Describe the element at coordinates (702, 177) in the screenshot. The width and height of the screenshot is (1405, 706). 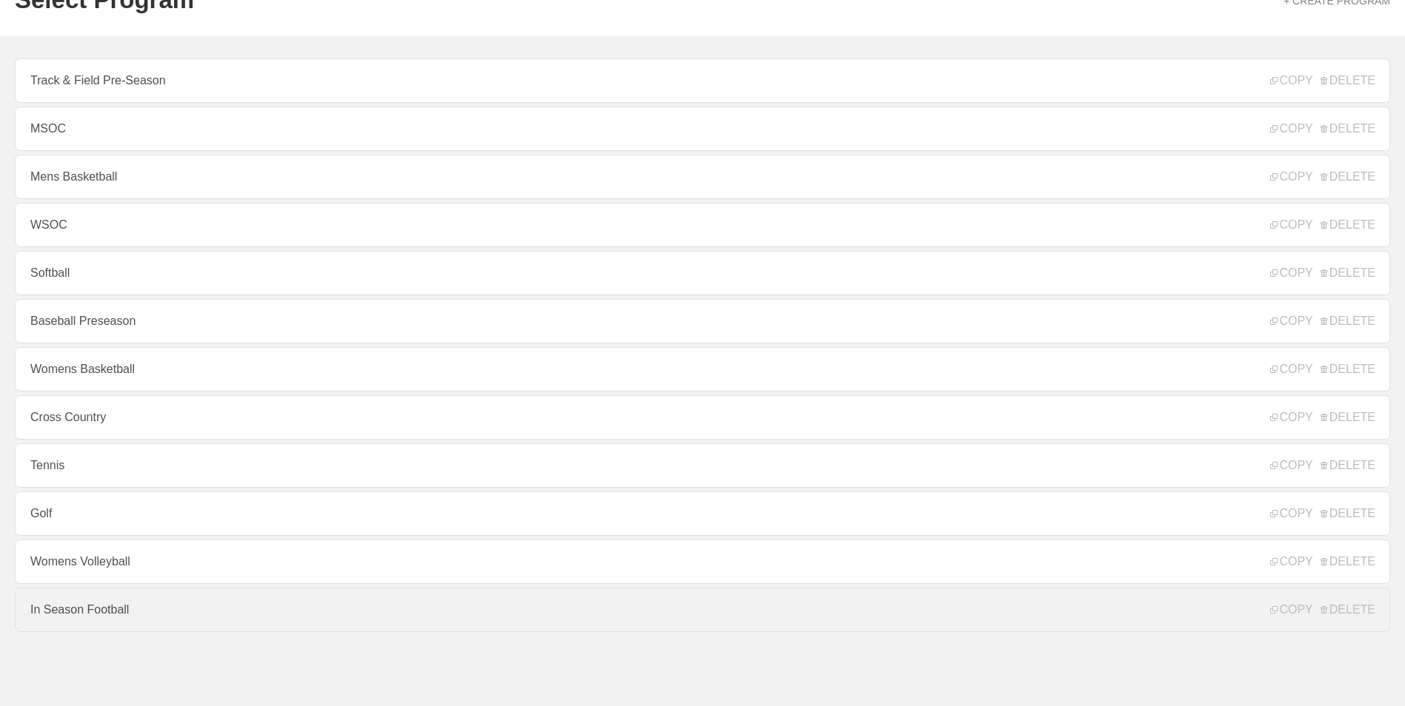
I see `a: Mens Basketball` at that location.